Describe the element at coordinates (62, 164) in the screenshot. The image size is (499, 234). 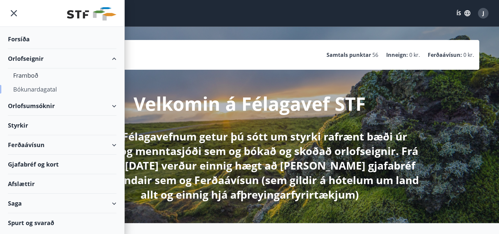
I see `div: Gjafabréf og kort` at that location.